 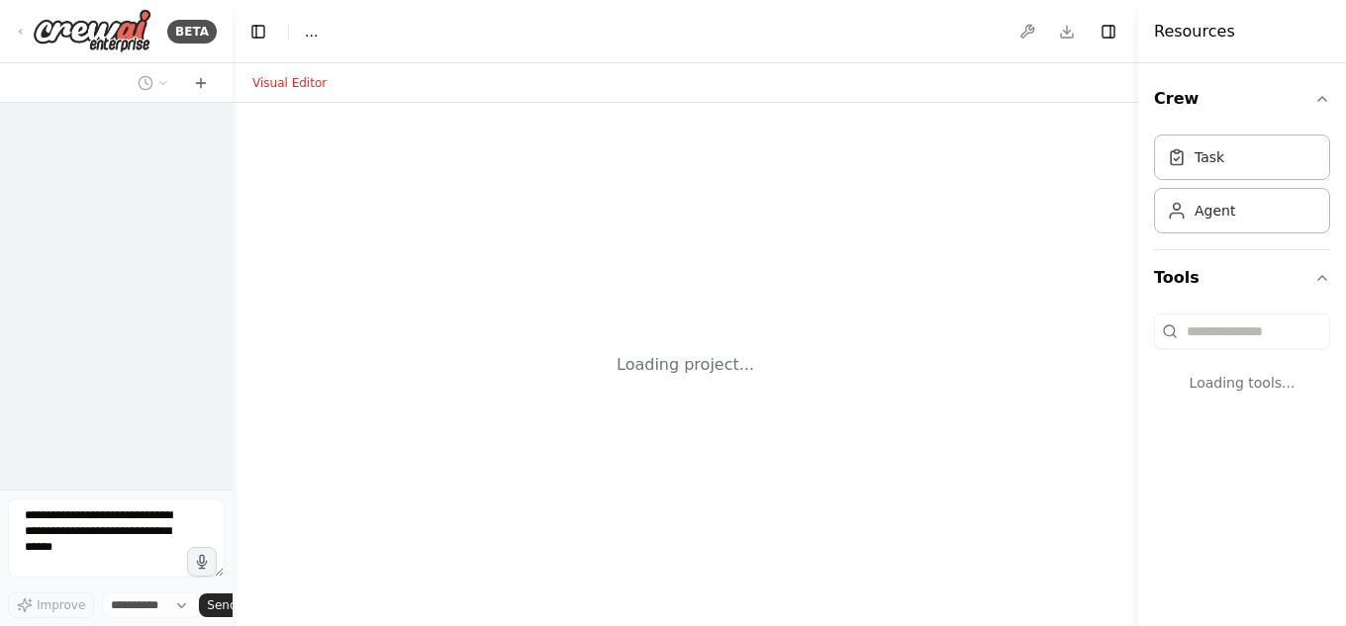 I want to click on button: Tools, so click(x=1242, y=278).